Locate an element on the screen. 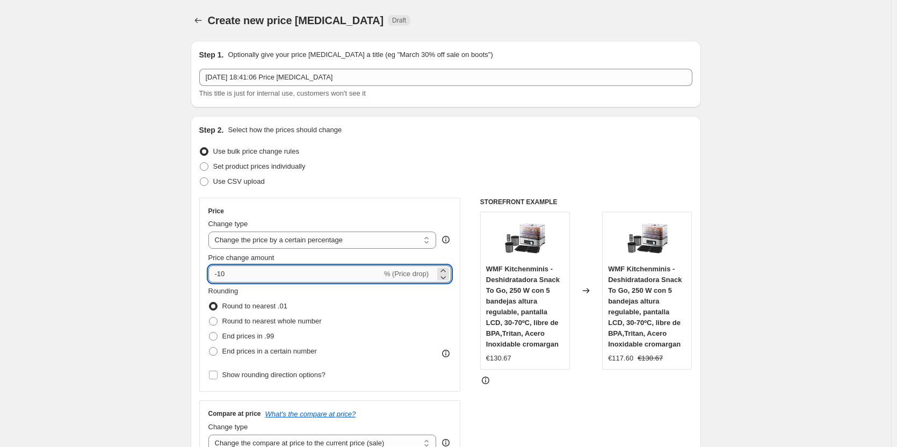 The width and height of the screenshot is (897, 447). span: % (Price drop) is located at coordinates (406, 273).